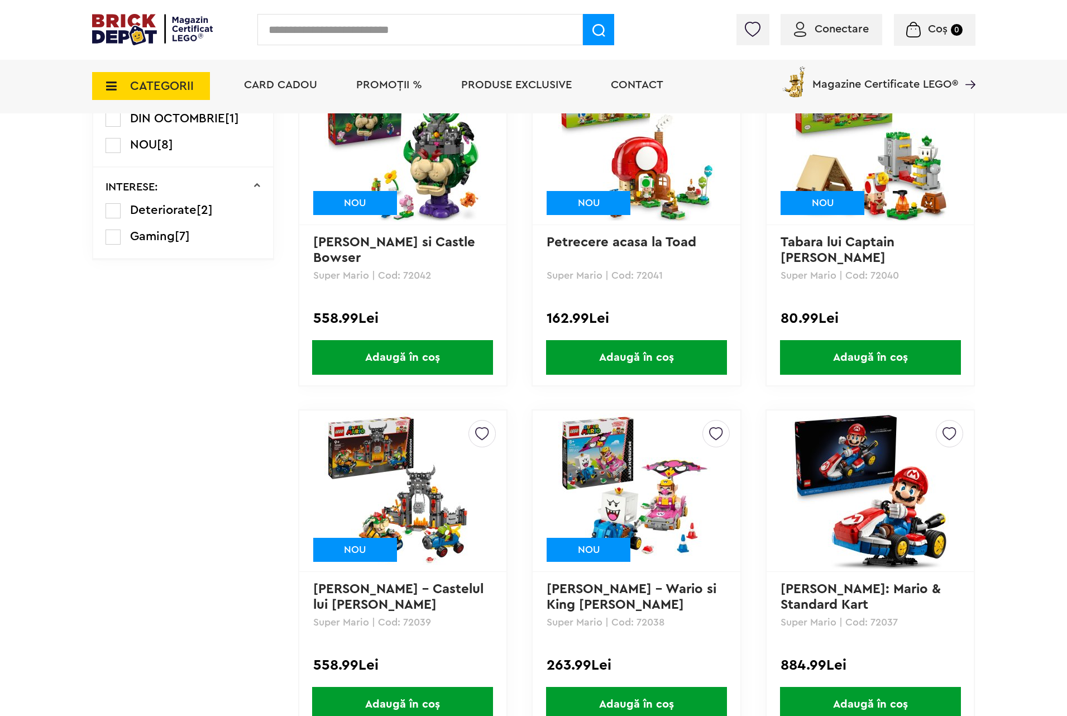 Image resolution: width=1067 pixels, height=716 pixels. What do you see at coordinates (636, 318) in the screenshot?
I see `div: 162.99Lei` at bounding box center [636, 318].